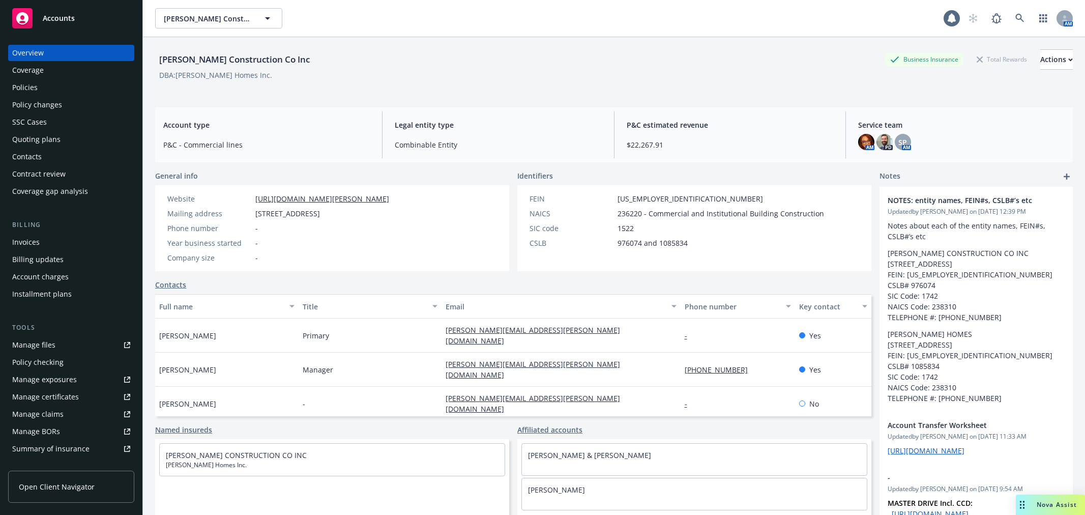 The width and height of the screenshot is (1085, 515). What do you see at coordinates (71, 345) in the screenshot?
I see `a: Manage files` at bounding box center [71, 345].